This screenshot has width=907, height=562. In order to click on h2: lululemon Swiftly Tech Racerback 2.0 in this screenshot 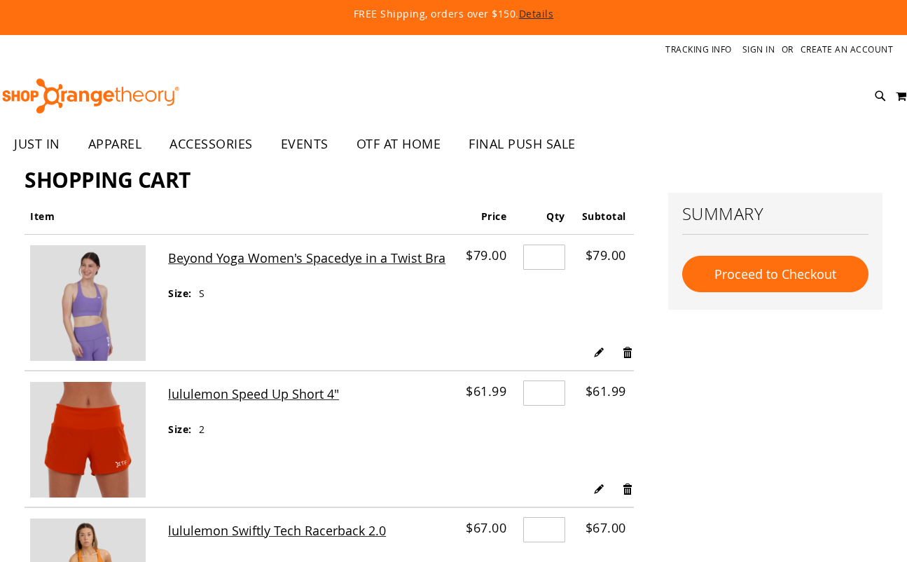, I will do `click(278, 530)`.